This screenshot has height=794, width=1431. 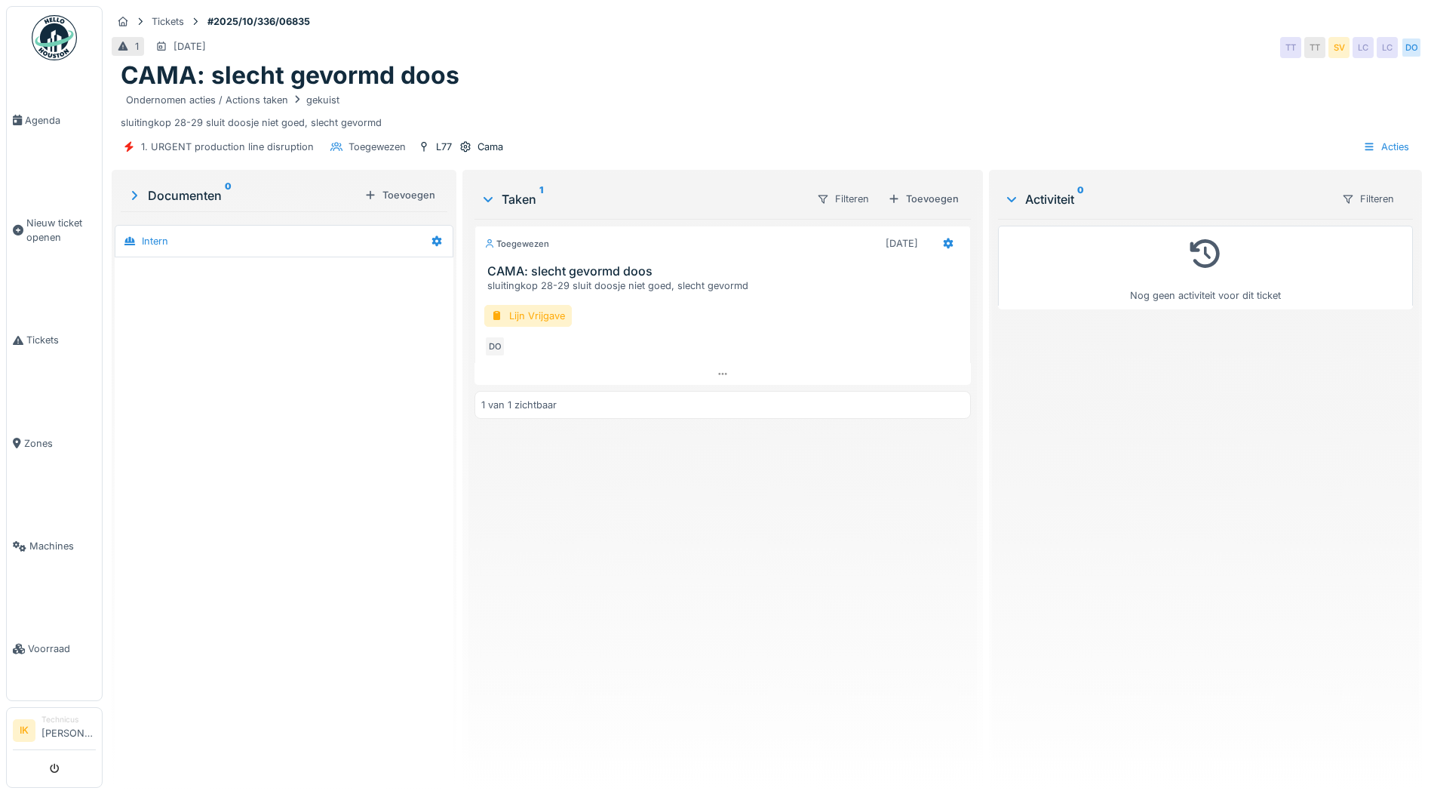 I want to click on a: Machines, so click(x=54, y=546).